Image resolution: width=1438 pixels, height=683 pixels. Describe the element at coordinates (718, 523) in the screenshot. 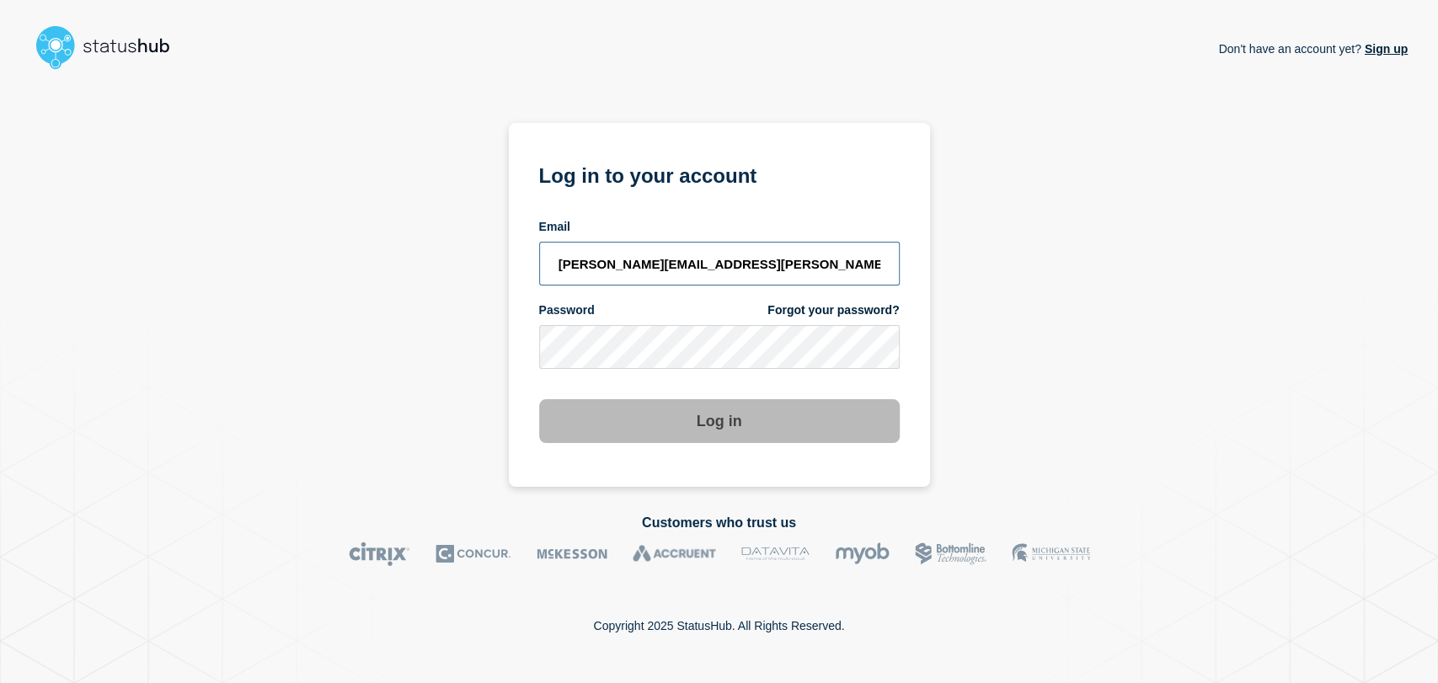

I see `h2: Customers who trust us` at that location.